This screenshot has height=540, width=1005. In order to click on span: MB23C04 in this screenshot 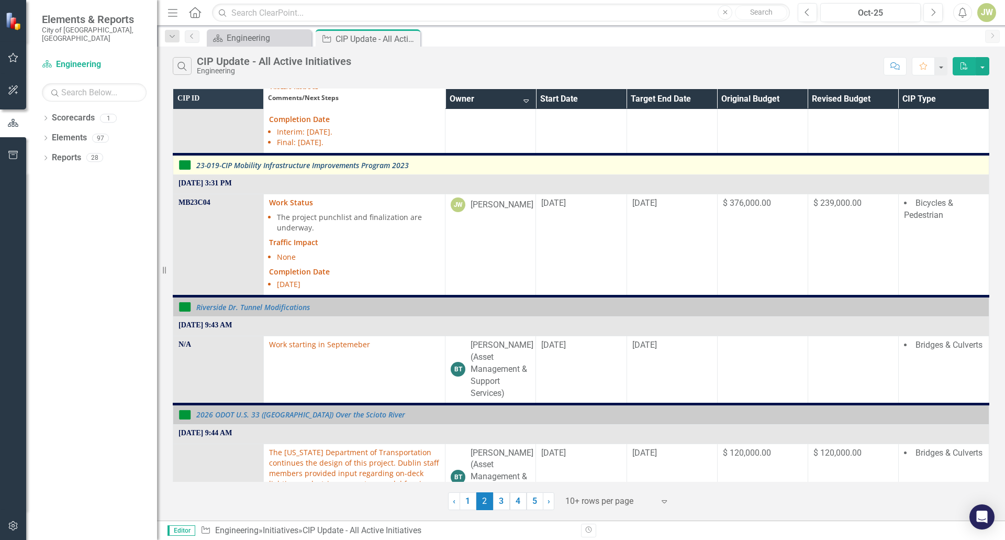, I will do `click(194, 202)`.